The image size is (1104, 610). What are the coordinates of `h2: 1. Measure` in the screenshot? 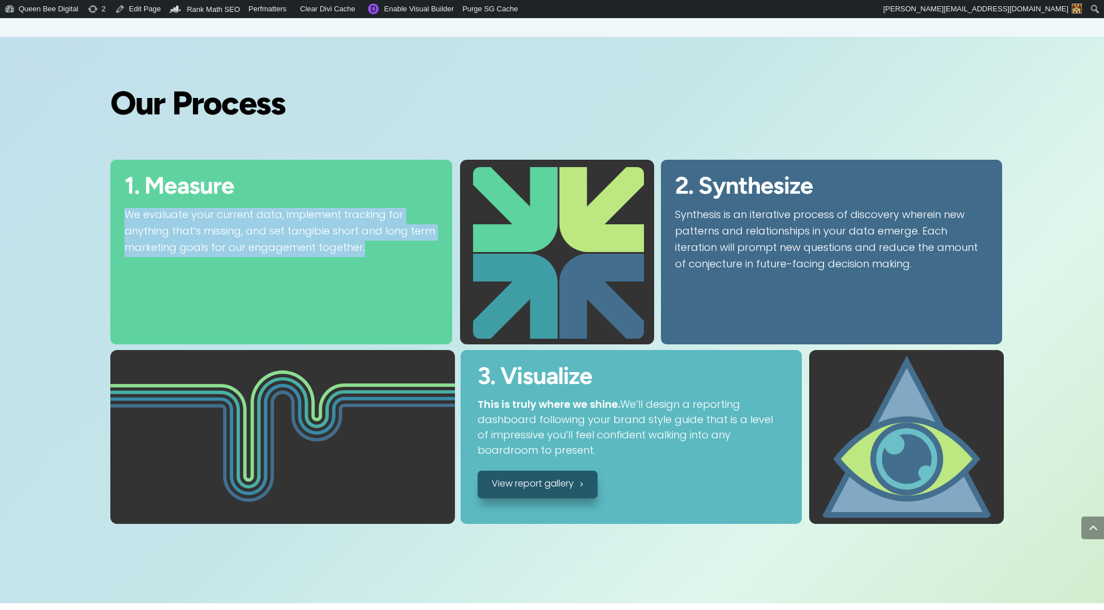 It's located at (281, 191).